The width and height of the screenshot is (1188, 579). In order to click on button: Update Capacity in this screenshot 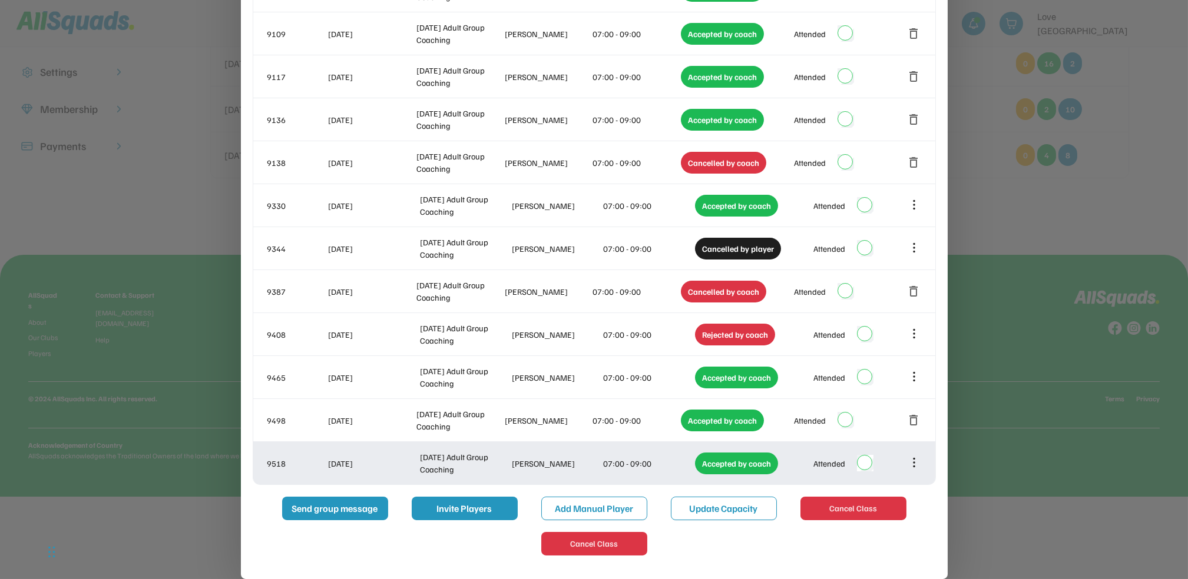, I will do `click(724, 509)`.